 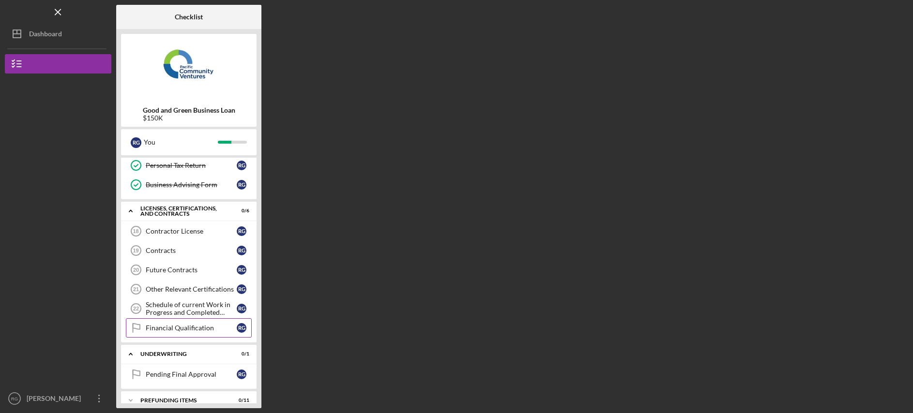 What do you see at coordinates (191, 231) in the screenshot?
I see `div: Contractor License` at bounding box center [191, 231].